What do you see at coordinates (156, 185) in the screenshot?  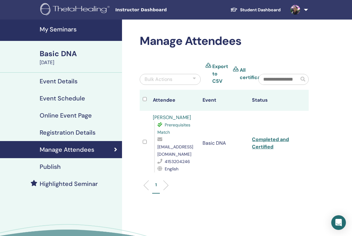 I see `p: 1` at bounding box center [156, 185].